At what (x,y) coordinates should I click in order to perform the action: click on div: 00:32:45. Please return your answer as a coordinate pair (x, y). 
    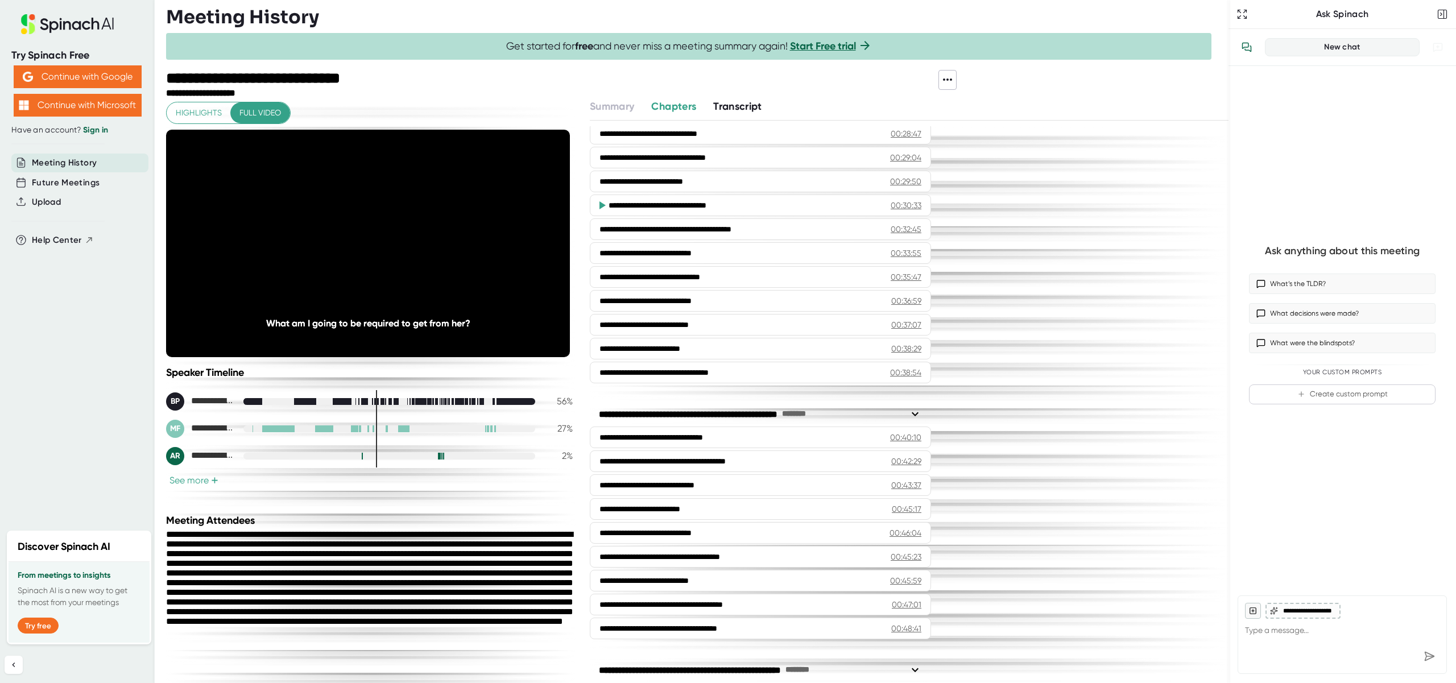
    Looking at the image, I should click on (906, 229).